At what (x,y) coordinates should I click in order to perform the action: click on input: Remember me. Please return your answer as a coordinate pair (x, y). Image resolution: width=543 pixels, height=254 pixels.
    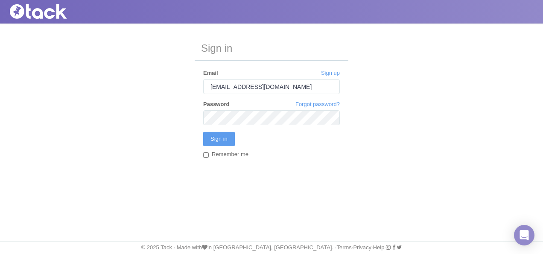
    Looking at the image, I should click on (206, 155).